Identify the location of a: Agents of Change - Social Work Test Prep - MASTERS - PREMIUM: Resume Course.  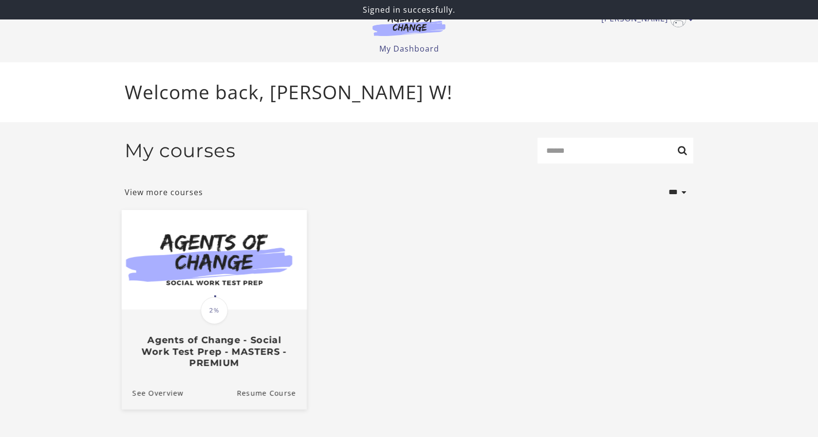
(272, 393).